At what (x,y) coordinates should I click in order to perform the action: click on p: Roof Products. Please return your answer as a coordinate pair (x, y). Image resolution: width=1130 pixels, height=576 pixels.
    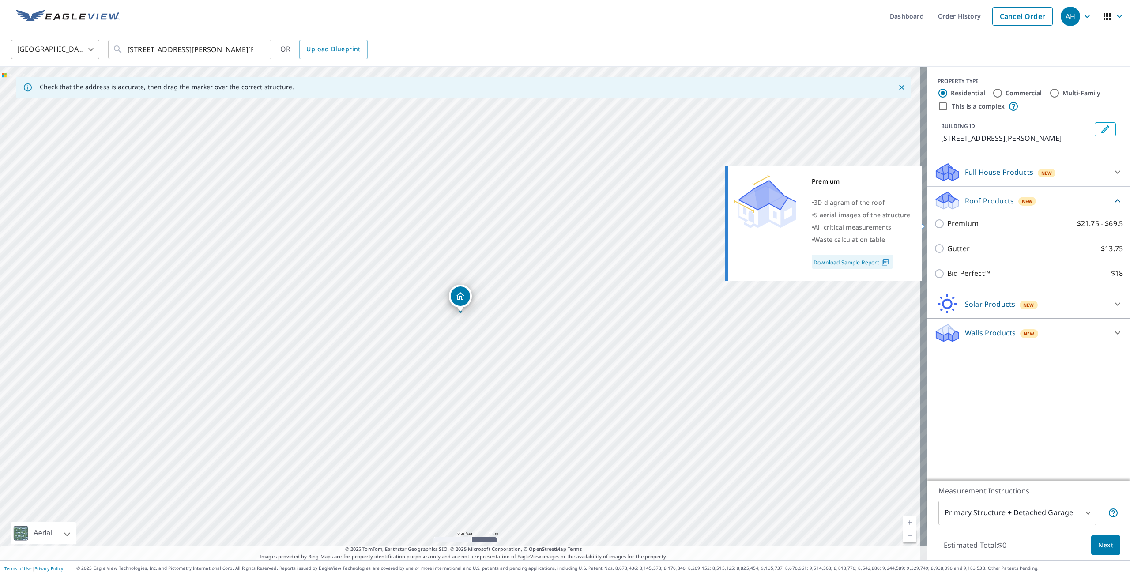
    Looking at the image, I should click on (989, 201).